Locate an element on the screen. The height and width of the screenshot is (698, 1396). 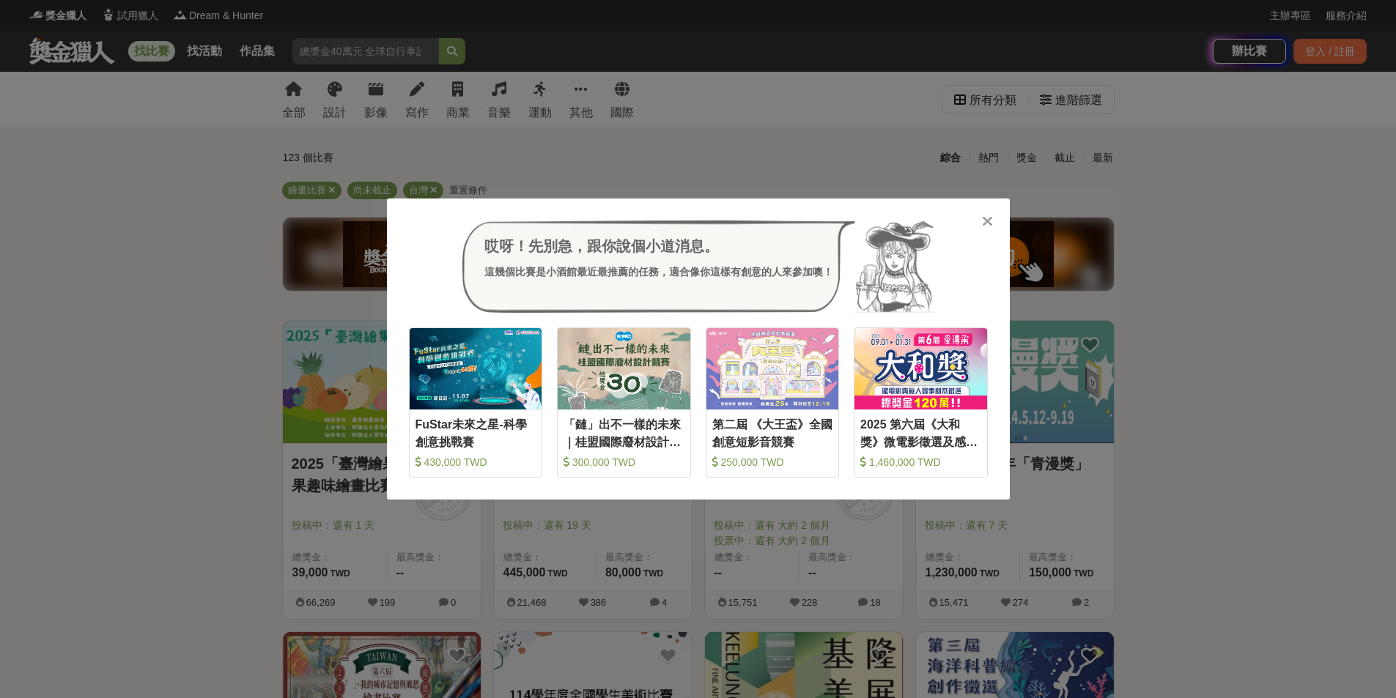
div: 哎呀！先別急，跟你說個小道消息。 is located at coordinates (659, 246).